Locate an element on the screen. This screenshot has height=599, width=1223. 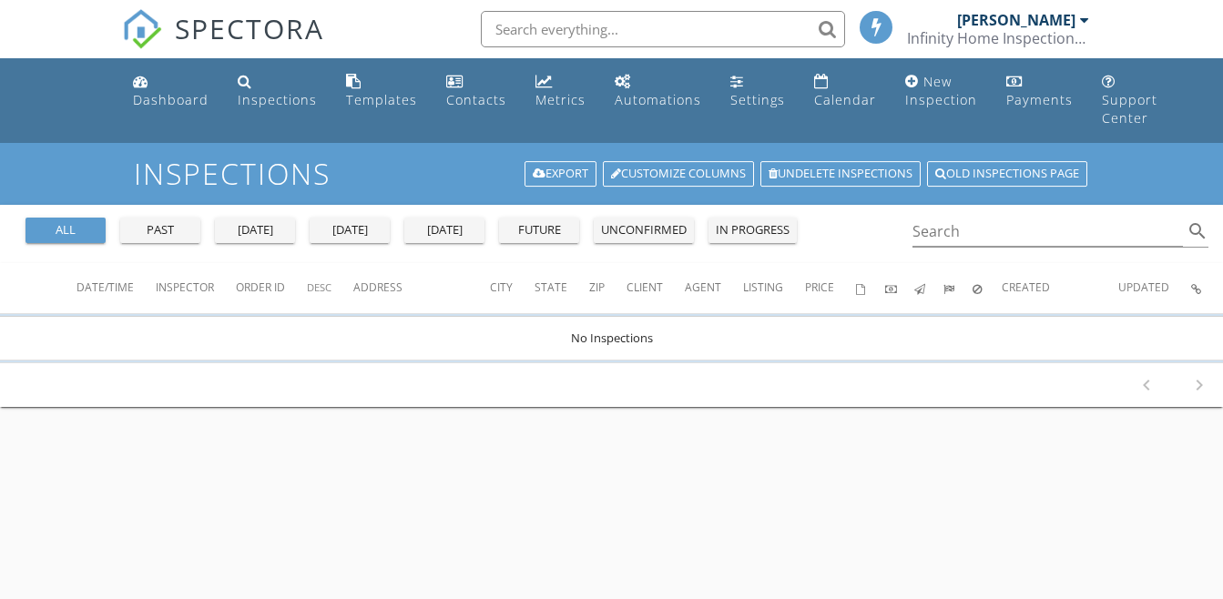
div: Metrics is located at coordinates (560, 99).